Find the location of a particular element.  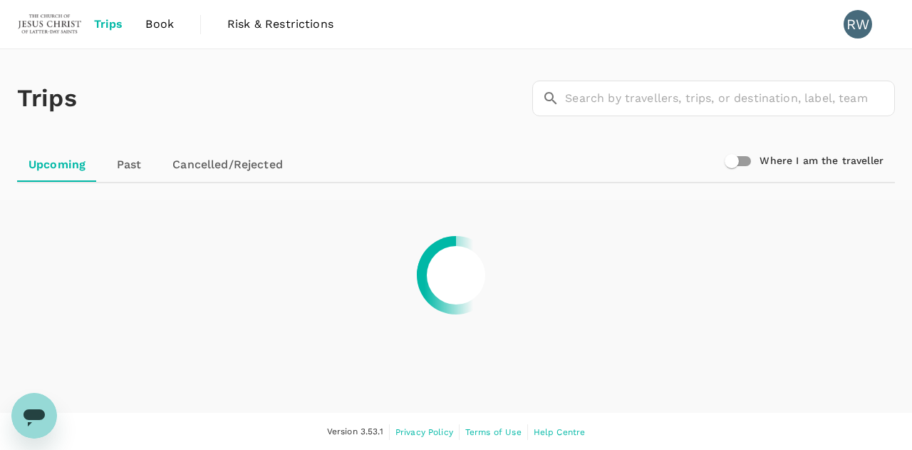

span: Terms of Use is located at coordinates (493, 432).